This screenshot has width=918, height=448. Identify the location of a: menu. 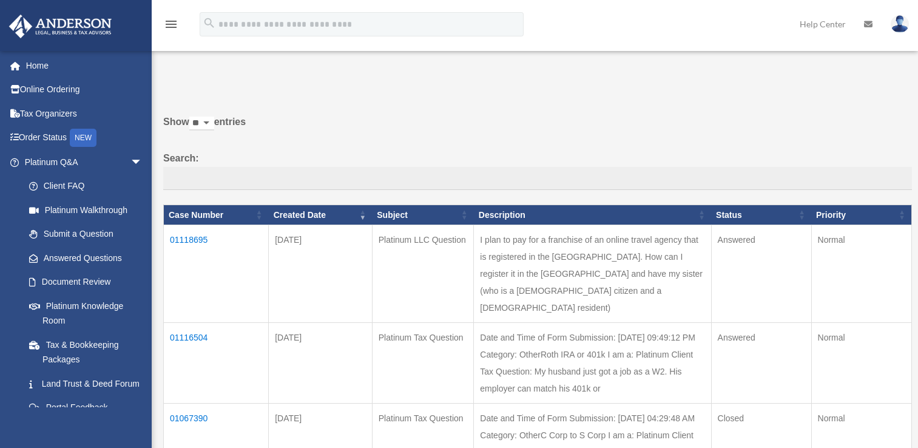
(171, 26).